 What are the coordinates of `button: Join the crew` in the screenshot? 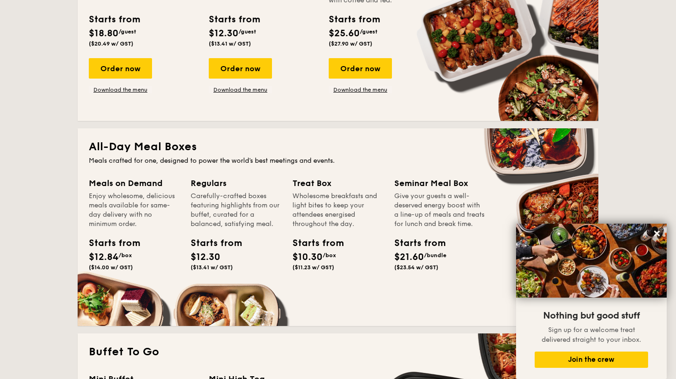 It's located at (591, 359).